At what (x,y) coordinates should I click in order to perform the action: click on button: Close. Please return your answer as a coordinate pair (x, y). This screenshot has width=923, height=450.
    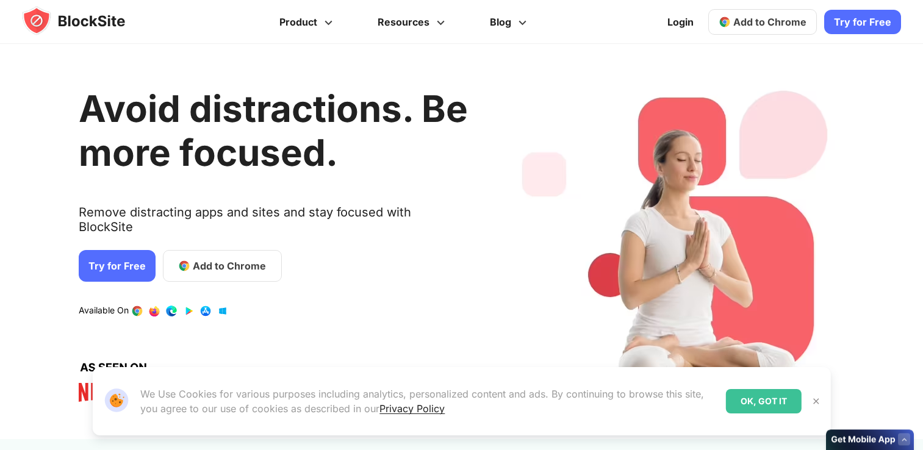
    Looking at the image, I should click on (817, 402).